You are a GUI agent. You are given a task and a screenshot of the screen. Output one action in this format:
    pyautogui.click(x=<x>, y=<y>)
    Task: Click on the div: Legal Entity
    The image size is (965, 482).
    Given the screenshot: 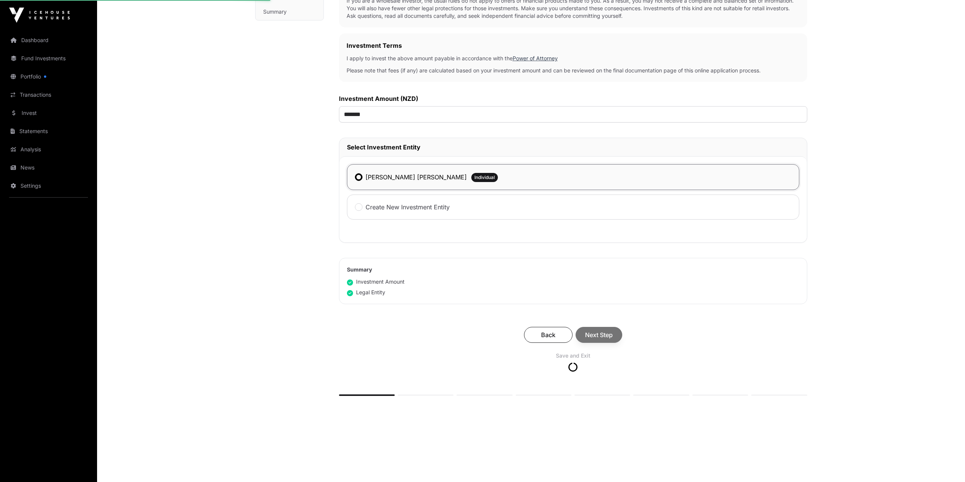 What is the action you would take?
    pyautogui.click(x=366, y=292)
    